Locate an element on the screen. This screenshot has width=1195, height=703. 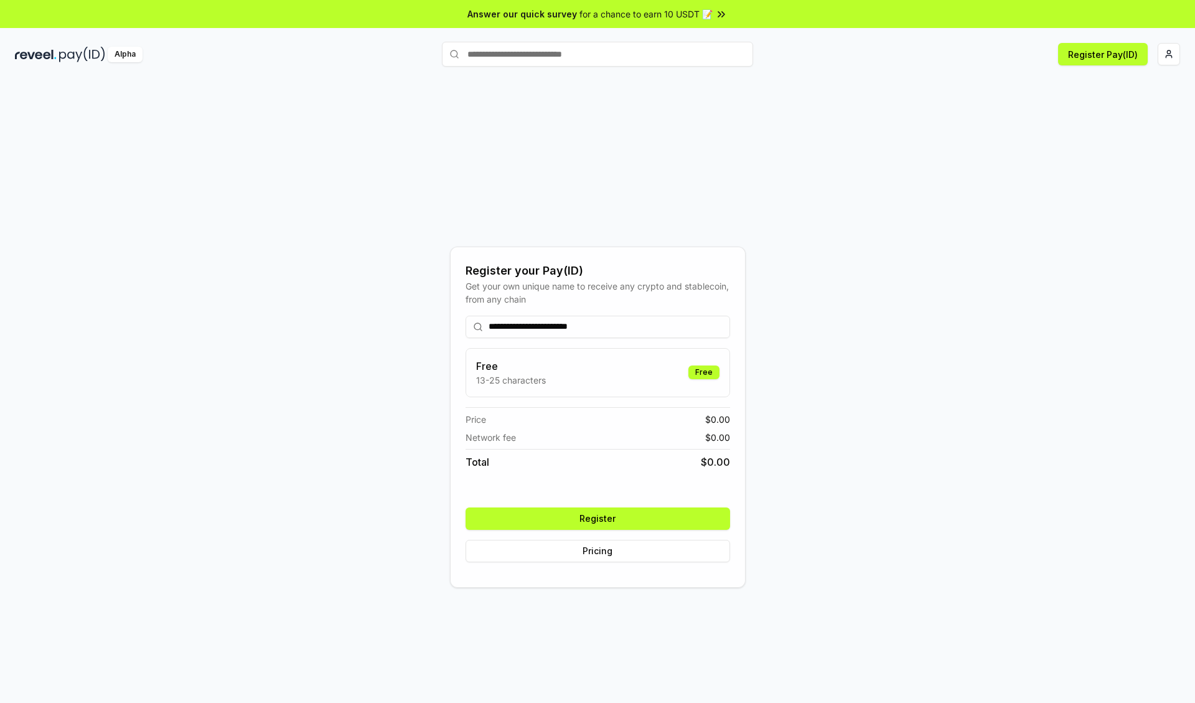
span: for a chance to earn 10 USDT 📝 is located at coordinates (646, 14).